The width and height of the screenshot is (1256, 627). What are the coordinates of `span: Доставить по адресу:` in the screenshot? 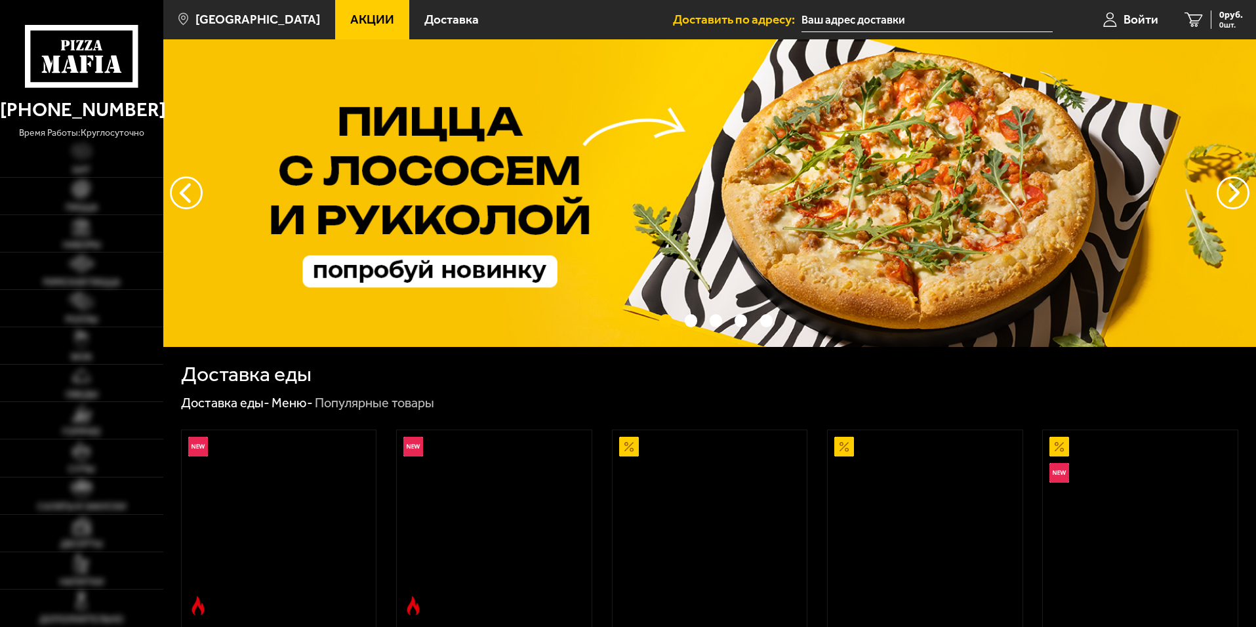 It's located at (737, 19).